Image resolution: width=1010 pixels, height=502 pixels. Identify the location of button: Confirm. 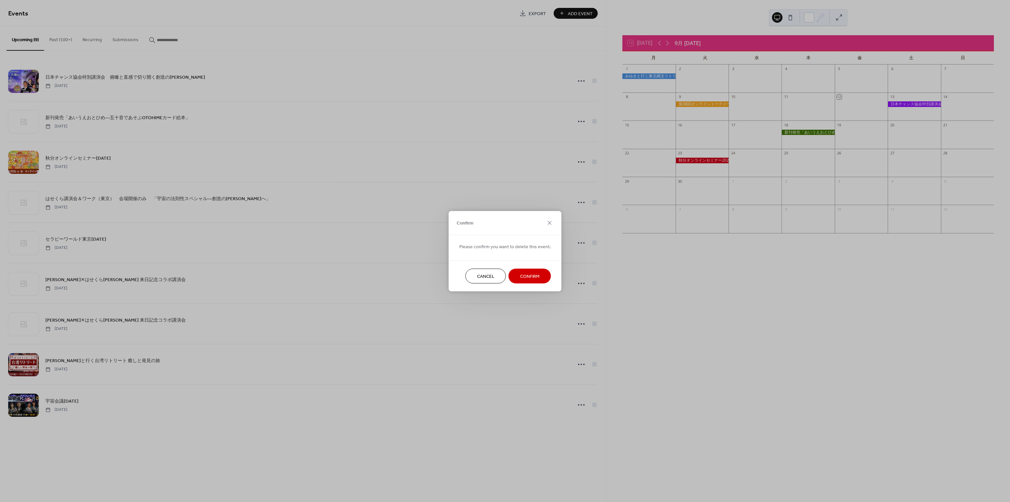
(530, 276).